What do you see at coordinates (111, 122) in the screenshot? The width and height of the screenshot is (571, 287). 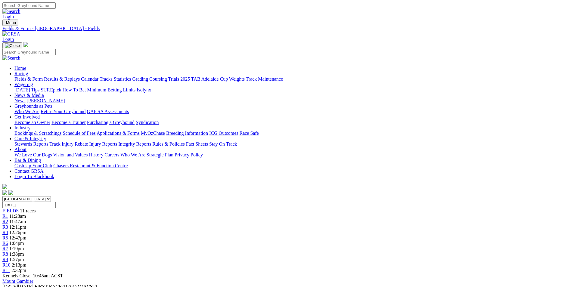 I see `a: Purchasing a Greyhound` at bounding box center [111, 122].